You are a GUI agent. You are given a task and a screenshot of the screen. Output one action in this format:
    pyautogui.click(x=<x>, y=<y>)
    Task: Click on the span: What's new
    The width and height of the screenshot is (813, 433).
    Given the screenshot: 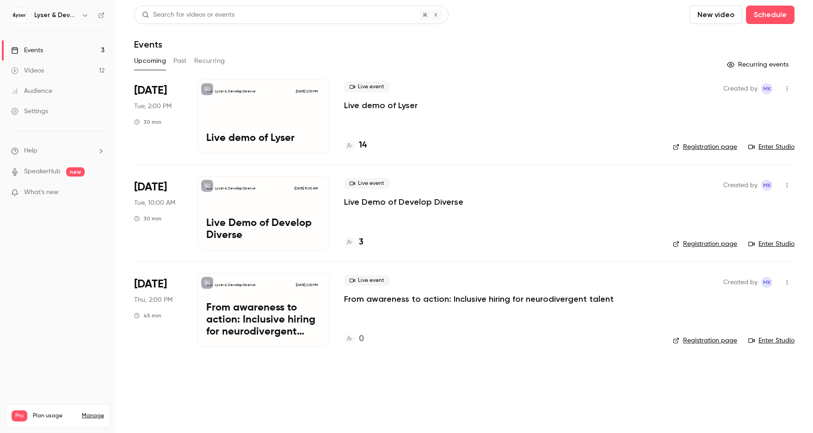 What is the action you would take?
    pyautogui.click(x=41, y=192)
    